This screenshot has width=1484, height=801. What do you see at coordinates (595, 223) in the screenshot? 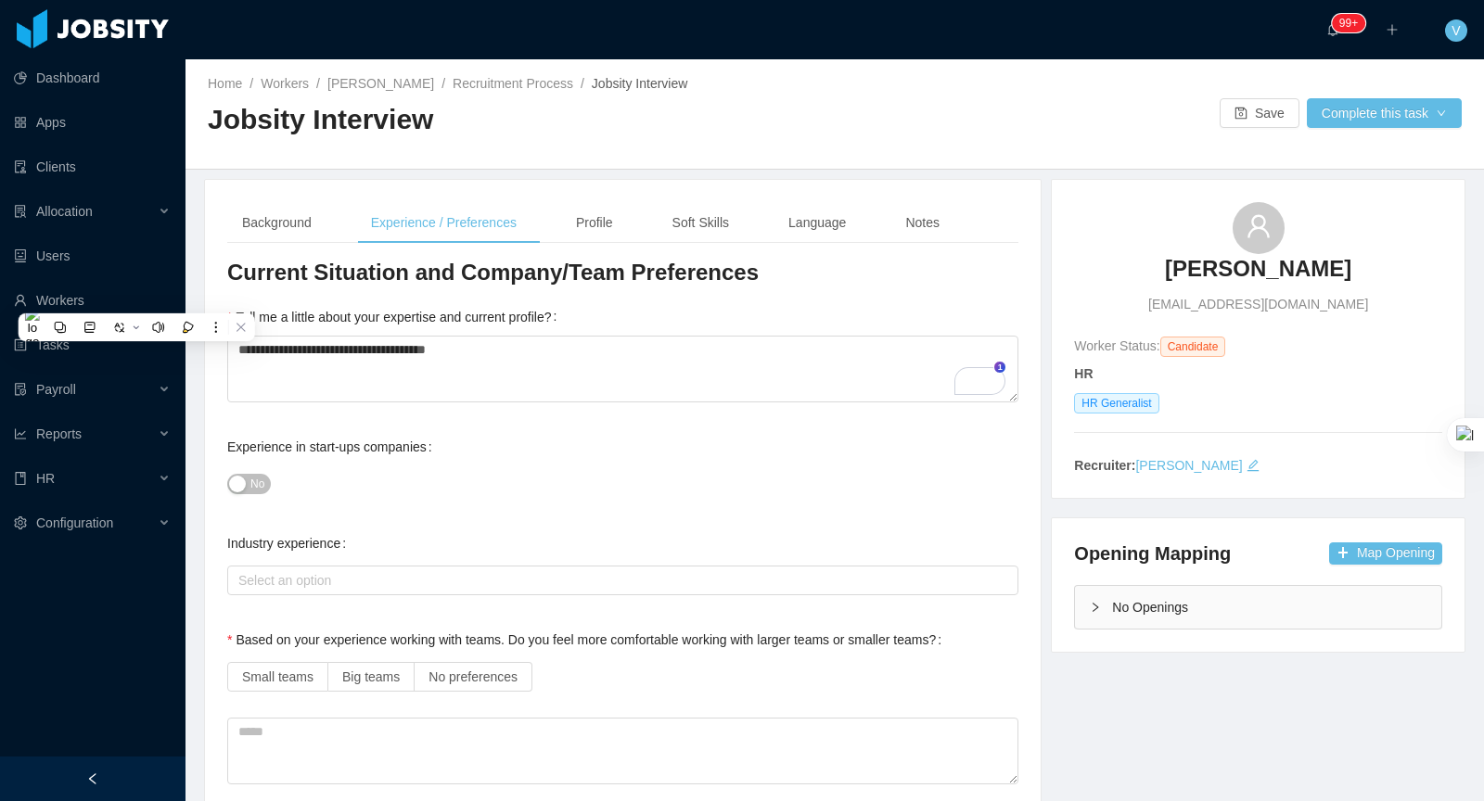
I see `div: Profile` at bounding box center [595, 223].